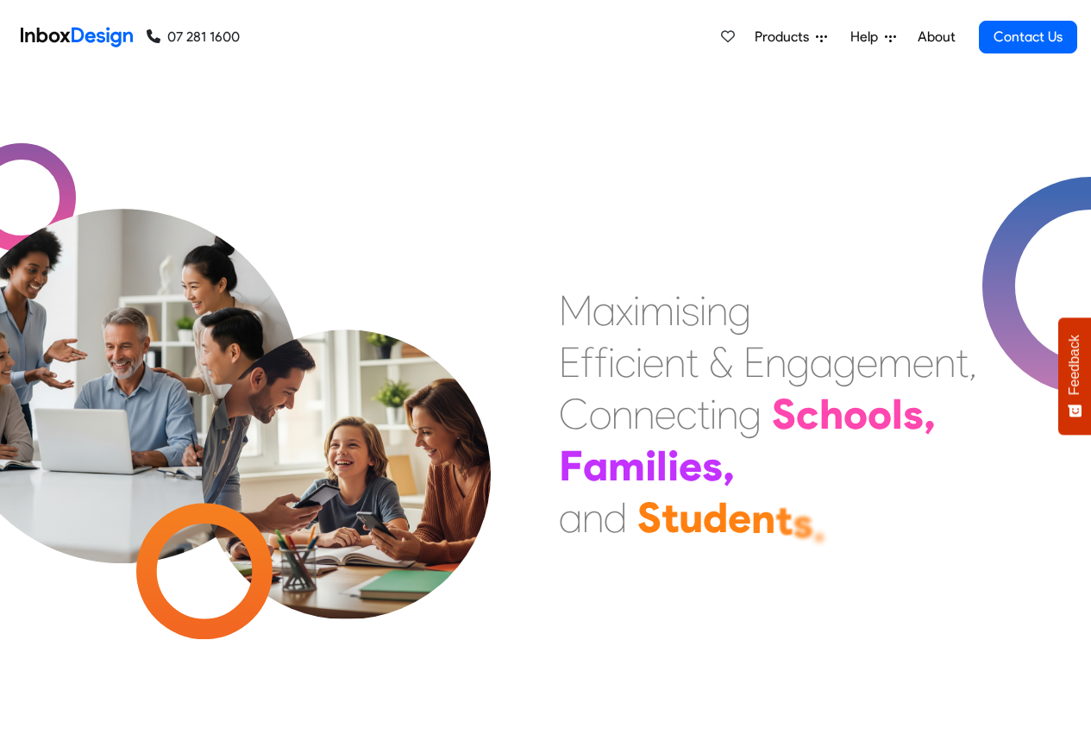  Describe the element at coordinates (691, 517) in the screenshot. I see `div: u` at that location.